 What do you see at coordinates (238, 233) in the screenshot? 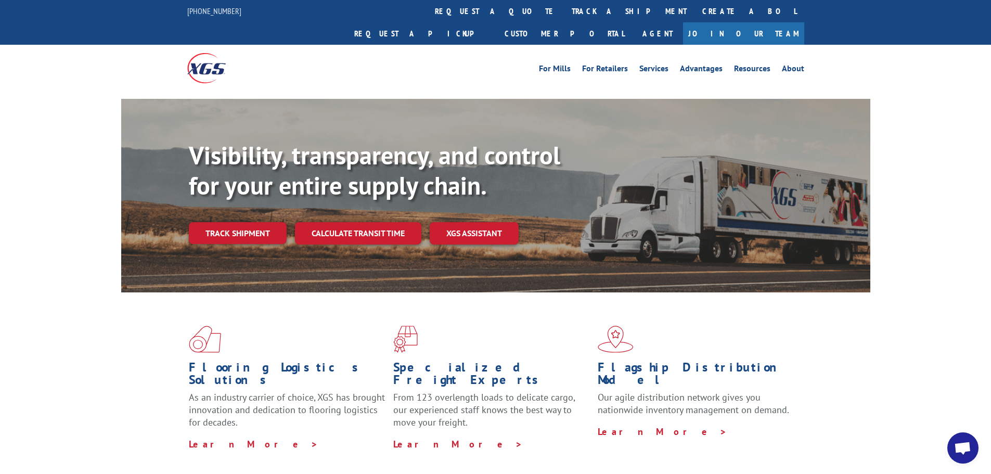
I see `a: Track shipment` at bounding box center [238, 233].